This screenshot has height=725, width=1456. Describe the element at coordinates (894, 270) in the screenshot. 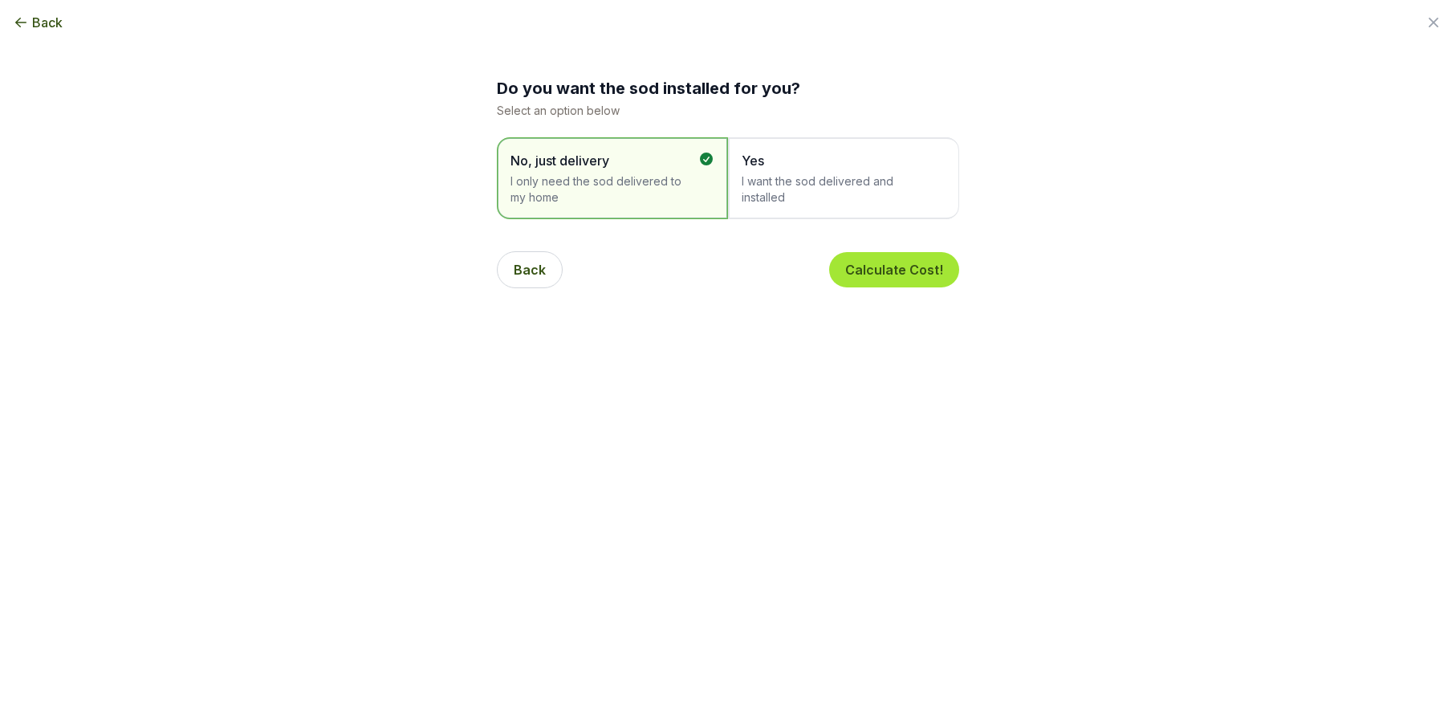

I see `button: Calculate Cost!` at that location.